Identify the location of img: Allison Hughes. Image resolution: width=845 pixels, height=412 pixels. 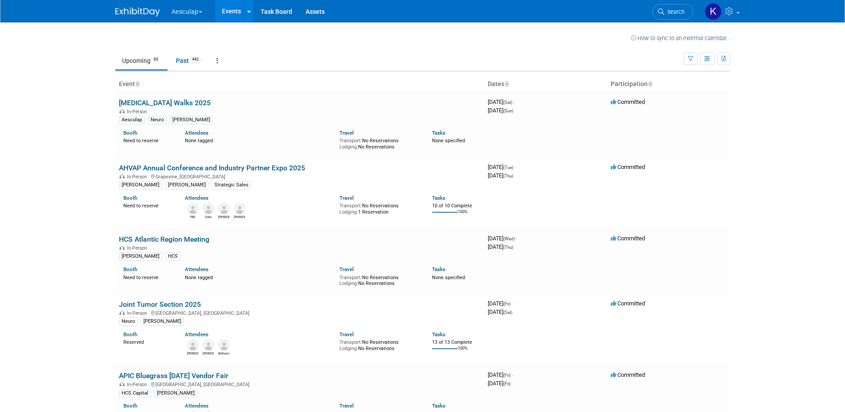
(224, 209).